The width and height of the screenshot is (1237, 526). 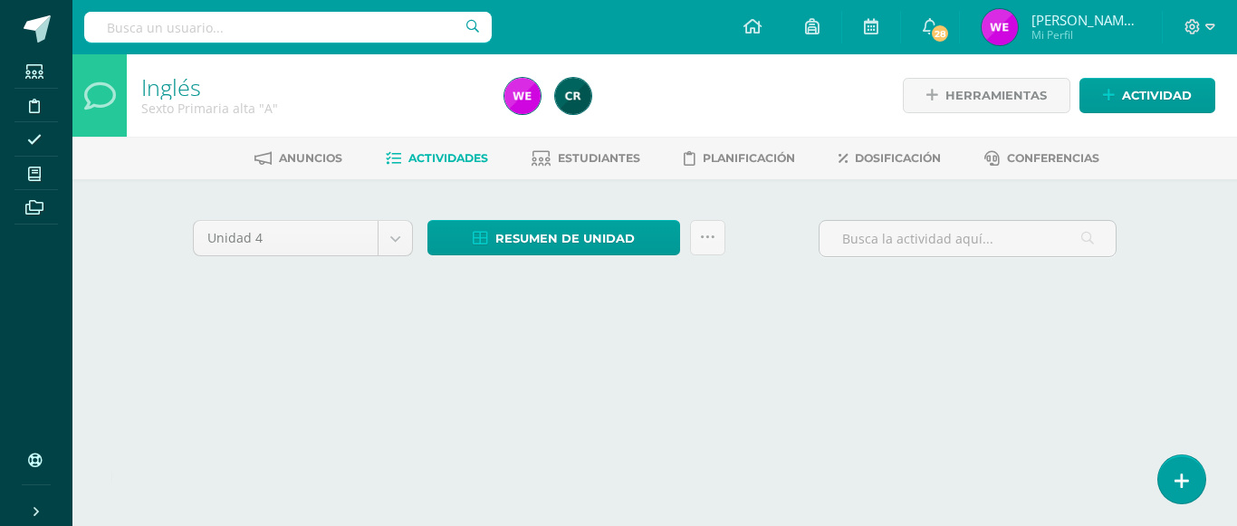 What do you see at coordinates (749, 158) in the screenshot?
I see `span: Planificación` at bounding box center [749, 158].